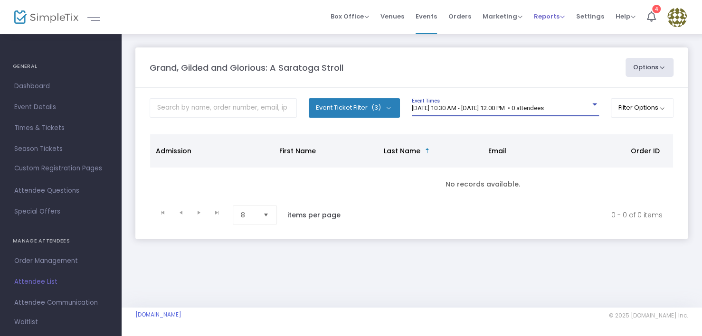 This screenshot has width=702, height=336. Describe the element at coordinates (60, 149) in the screenshot. I see `span: Season Tickets` at that location.